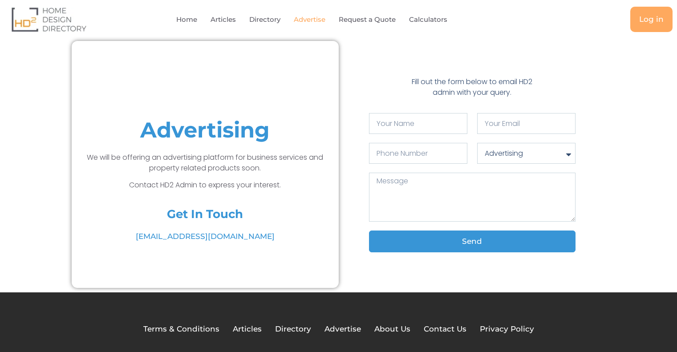  What do you see at coordinates (205, 163) in the screenshot?
I see `p: We will be offering an advertising platform for business services and property related products s...` at bounding box center [205, 163].